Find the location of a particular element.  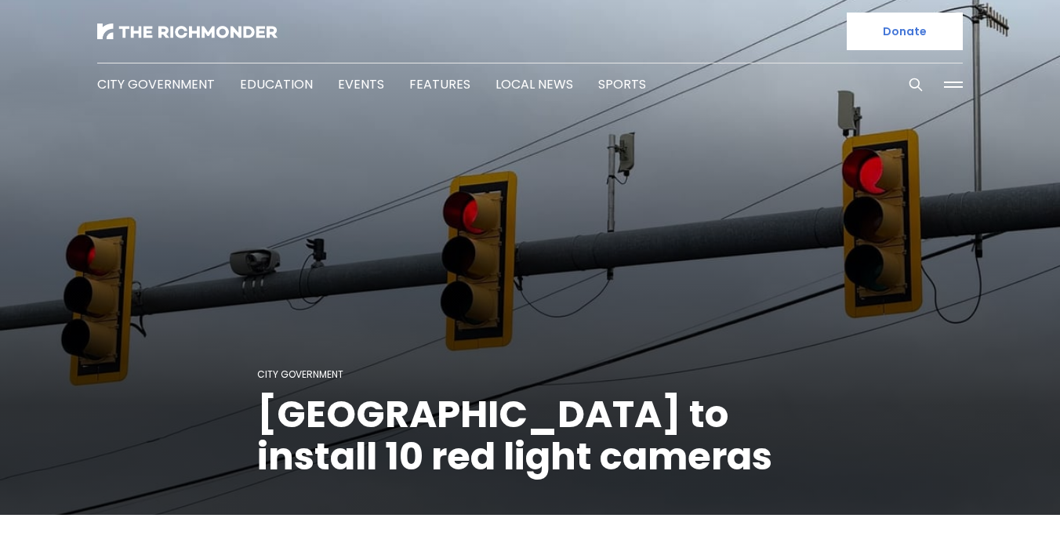

a: Donate is located at coordinates (904, 31).